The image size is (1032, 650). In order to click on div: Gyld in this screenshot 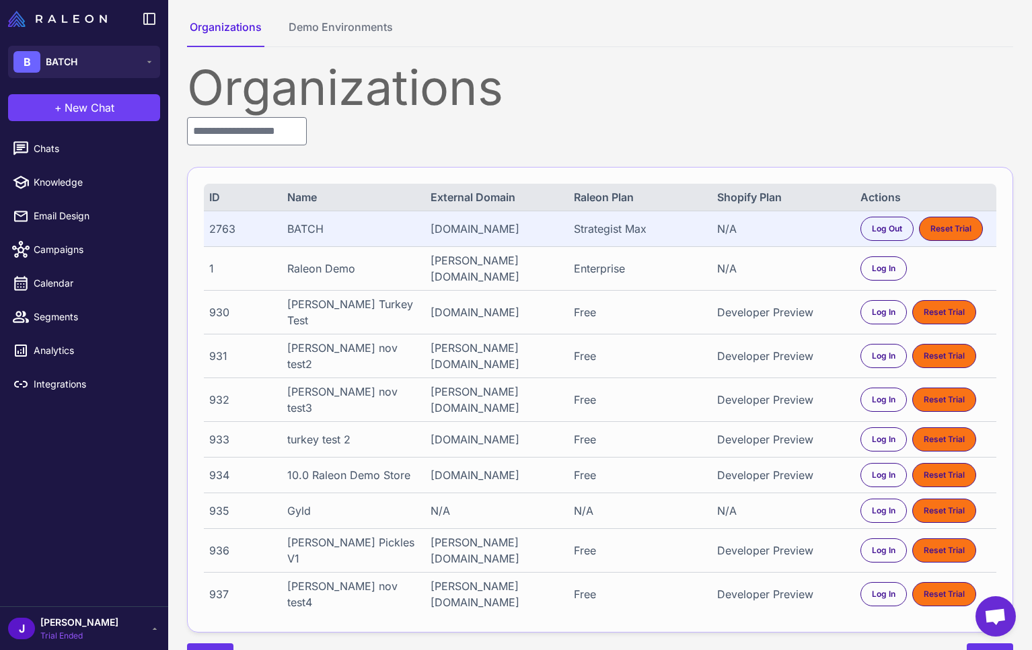, I will do `click(352, 511)`.